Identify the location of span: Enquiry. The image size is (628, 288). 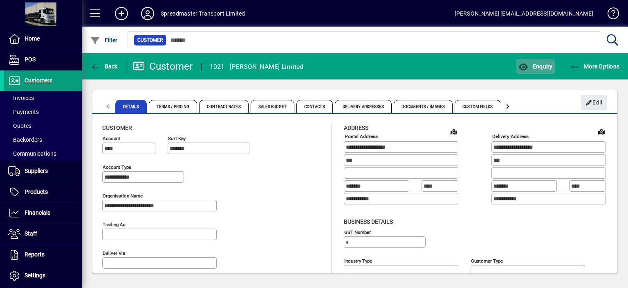
(536, 66).